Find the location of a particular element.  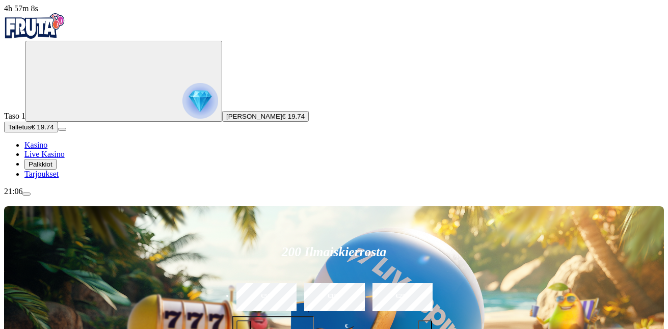

span: Live Kasino is located at coordinates (44, 154).